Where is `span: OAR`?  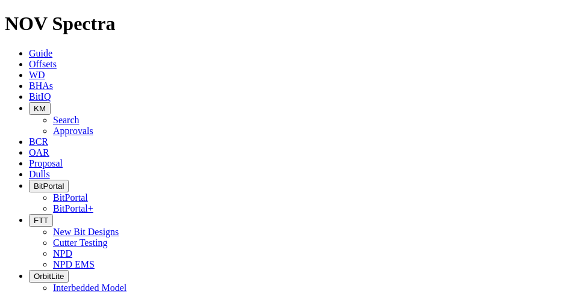
span: OAR is located at coordinates (39, 152).